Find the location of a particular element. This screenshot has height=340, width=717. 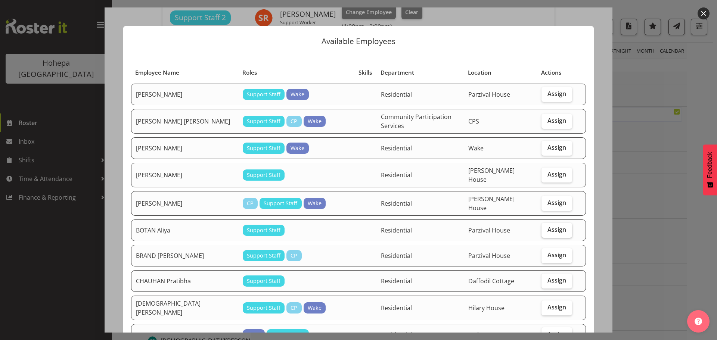

span: CPS is located at coordinates (473, 121).